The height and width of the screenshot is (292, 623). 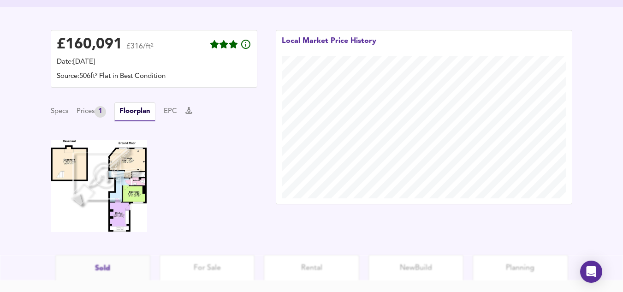 I want to click on button: Floorplan, so click(x=135, y=112).